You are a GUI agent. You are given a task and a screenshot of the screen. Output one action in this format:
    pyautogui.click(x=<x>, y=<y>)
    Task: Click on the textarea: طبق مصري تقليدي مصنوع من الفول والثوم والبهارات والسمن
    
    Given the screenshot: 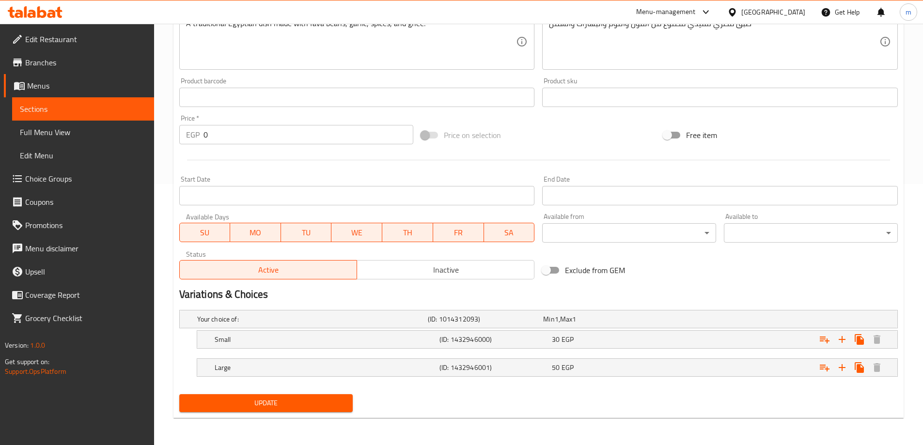 What is the action you would take?
    pyautogui.click(x=714, y=42)
    